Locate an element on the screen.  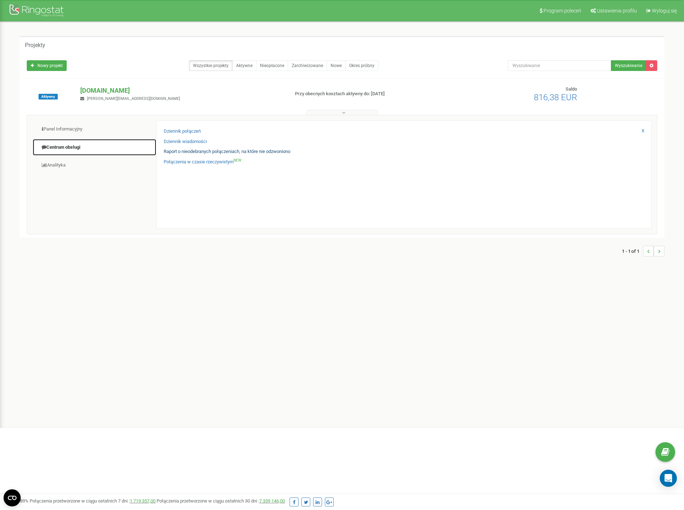
a: Centrum obsługi is located at coordinates (95, 147).